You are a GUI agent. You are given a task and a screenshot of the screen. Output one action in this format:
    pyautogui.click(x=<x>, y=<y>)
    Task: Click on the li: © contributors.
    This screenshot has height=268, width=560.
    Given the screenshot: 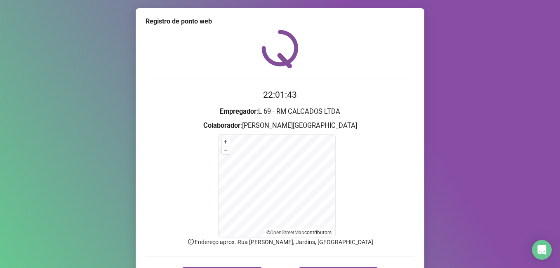 What is the action you would take?
    pyautogui.click(x=299, y=233)
    